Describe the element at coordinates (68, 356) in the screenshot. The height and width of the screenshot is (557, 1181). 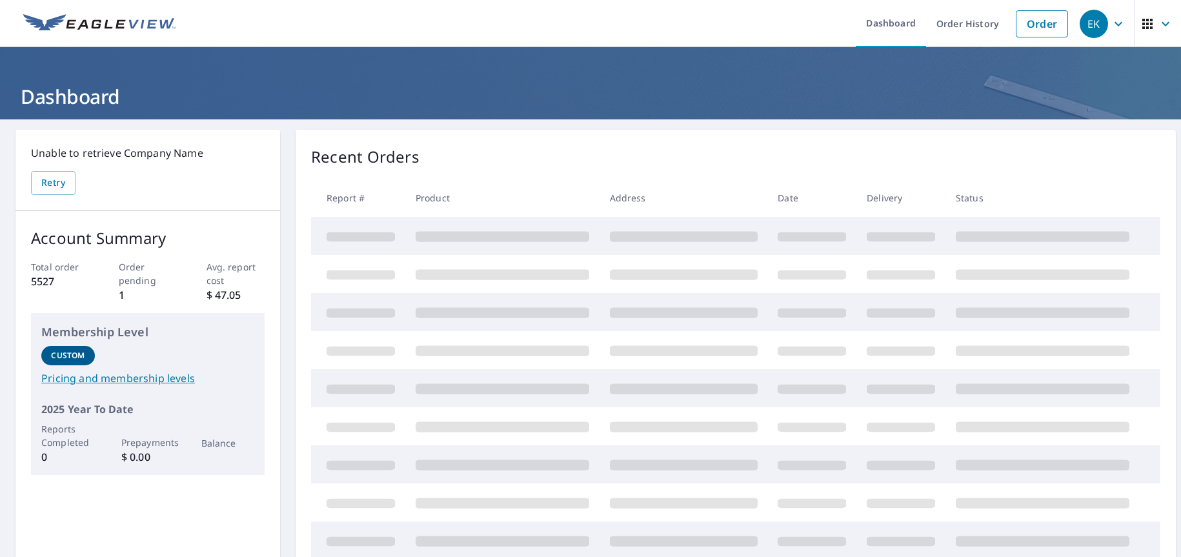
I see `p: Custom` at that location.